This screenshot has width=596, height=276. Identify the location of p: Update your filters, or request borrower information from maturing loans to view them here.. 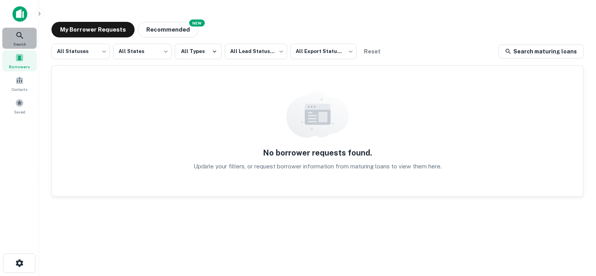
(317, 166).